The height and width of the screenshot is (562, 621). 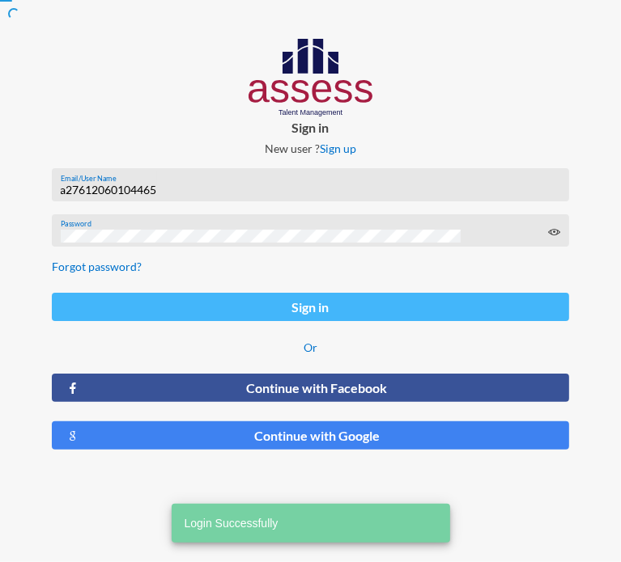 I want to click on span: Login Successfully, so click(x=231, y=523).